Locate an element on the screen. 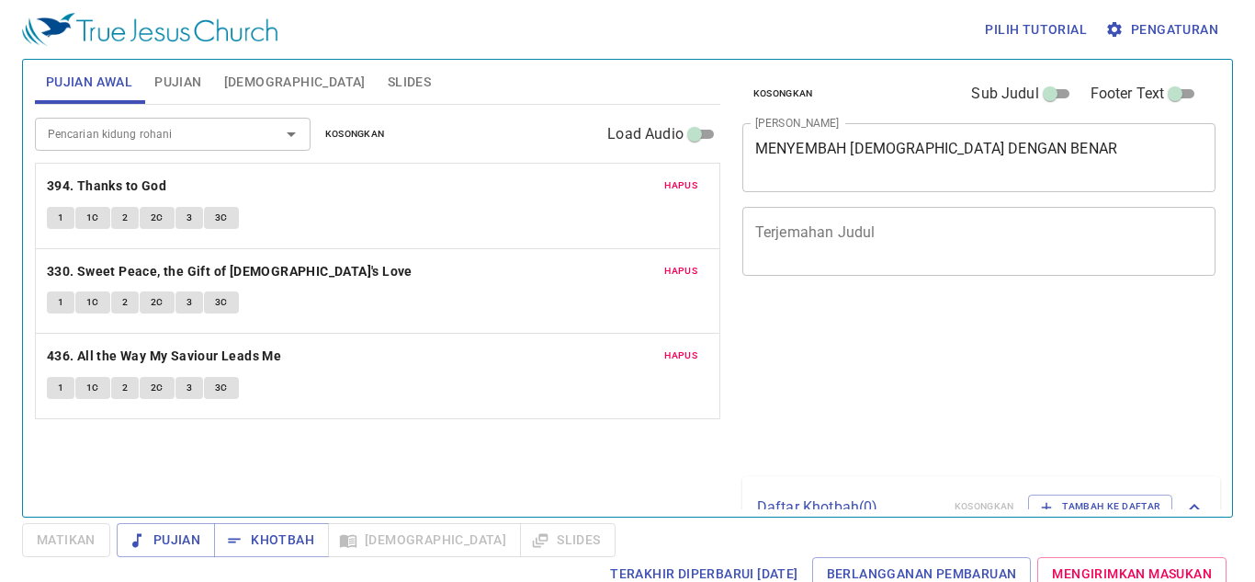 This screenshot has width=1255, height=582. button: Pujian is located at coordinates (165, 539).